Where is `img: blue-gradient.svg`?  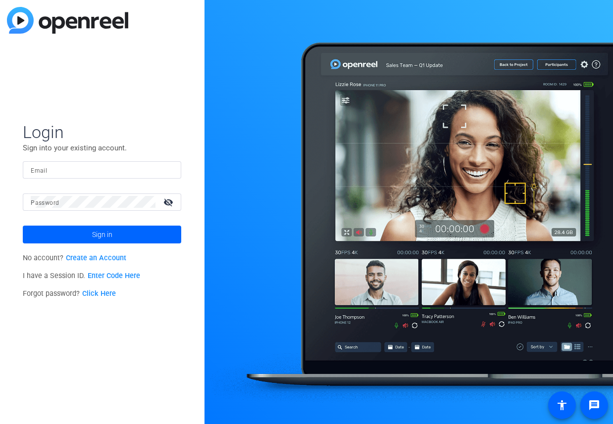
img: blue-gradient.svg is located at coordinates (67, 20).